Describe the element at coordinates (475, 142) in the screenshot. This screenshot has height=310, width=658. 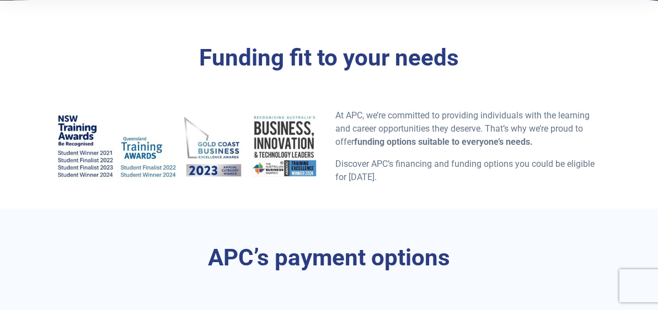
I see `span: suitable to everyone’s needs.` at that location.